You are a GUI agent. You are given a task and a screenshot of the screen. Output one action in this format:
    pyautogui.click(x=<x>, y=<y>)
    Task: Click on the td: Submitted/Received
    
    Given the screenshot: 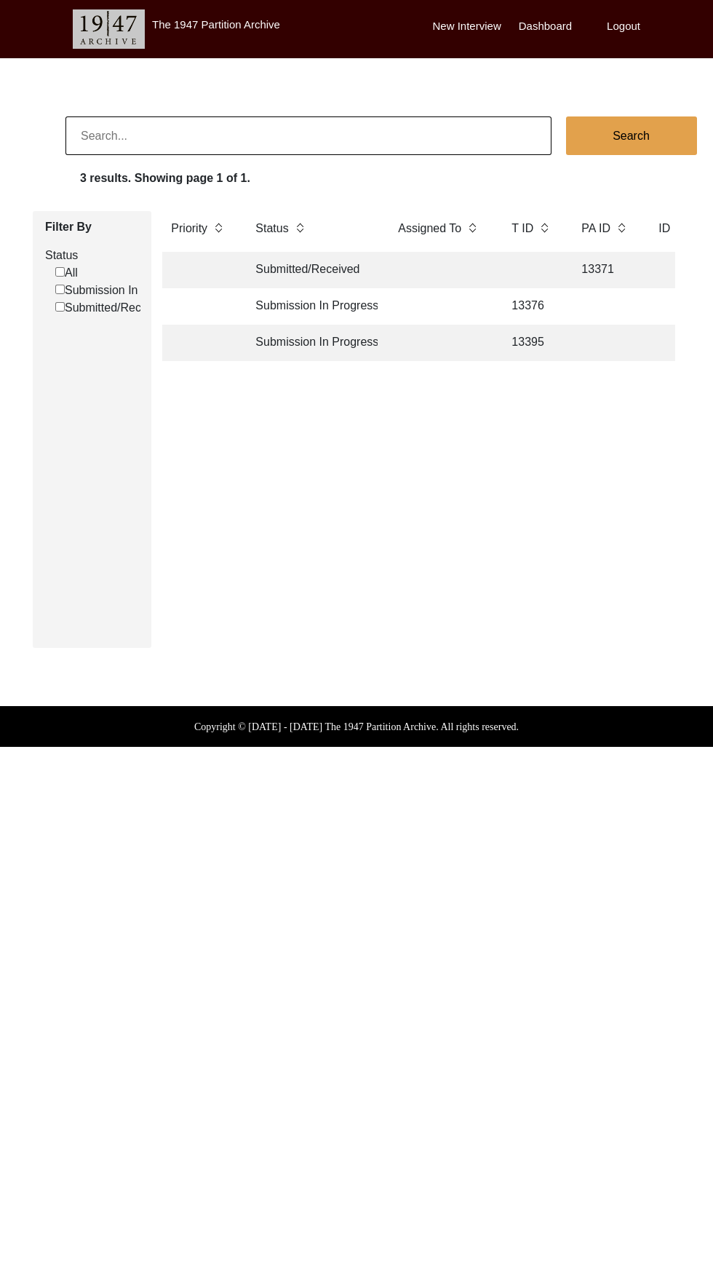 What is the action you would take?
    pyautogui.click(x=312, y=270)
    